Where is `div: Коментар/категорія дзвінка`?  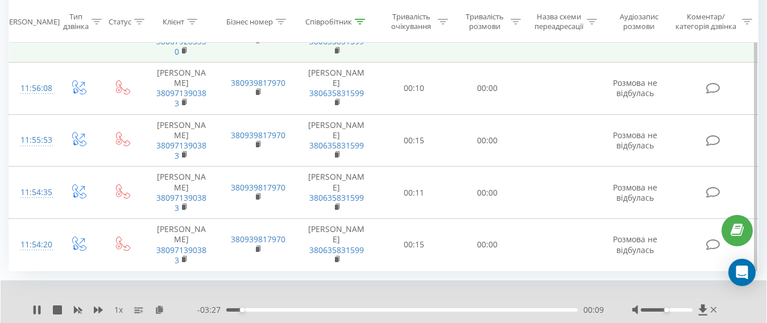 div: Коментар/категорія дзвінка is located at coordinates (706, 22).